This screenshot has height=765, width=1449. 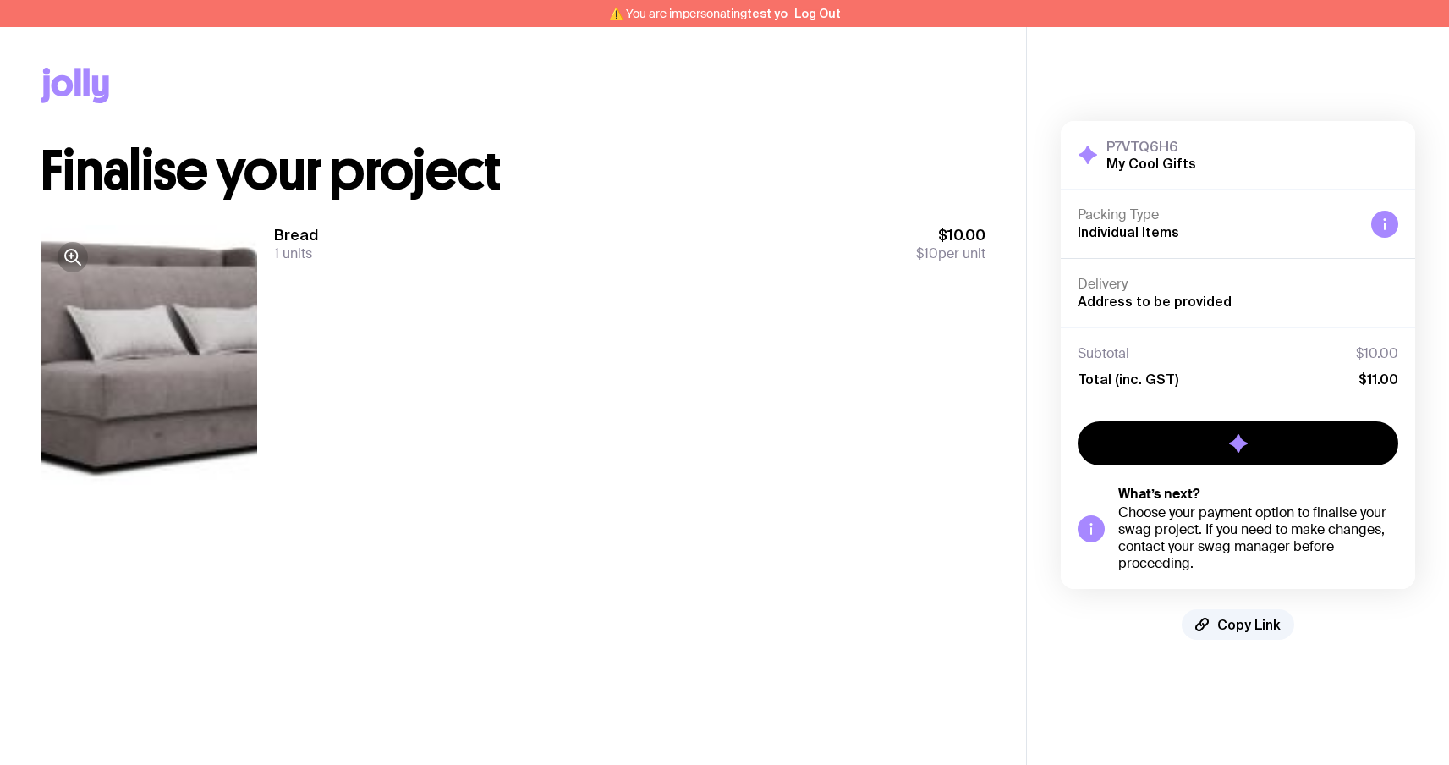 I want to click on h1: Finalise your project, so click(x=513, y=171).